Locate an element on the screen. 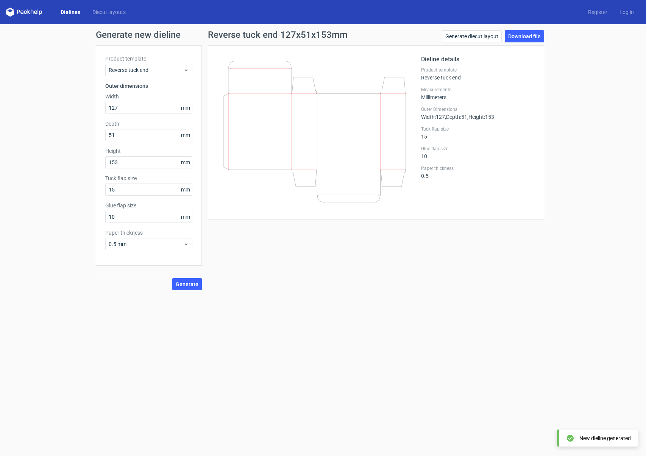  a: Generate diecut layout is located at coordinates (472, 36).